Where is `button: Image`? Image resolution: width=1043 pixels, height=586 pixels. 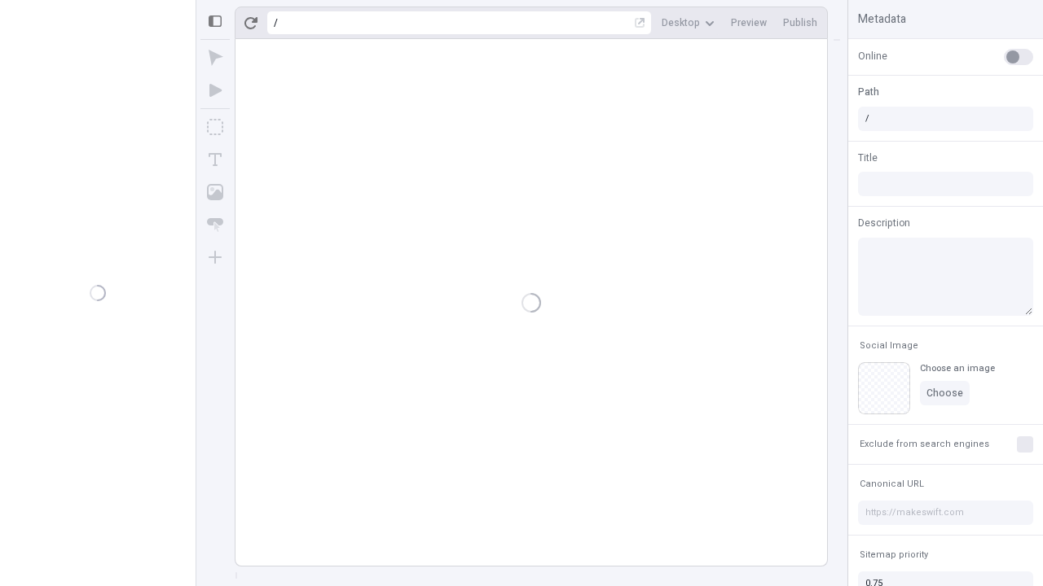 button: Image is located at coordinates (215, 192).